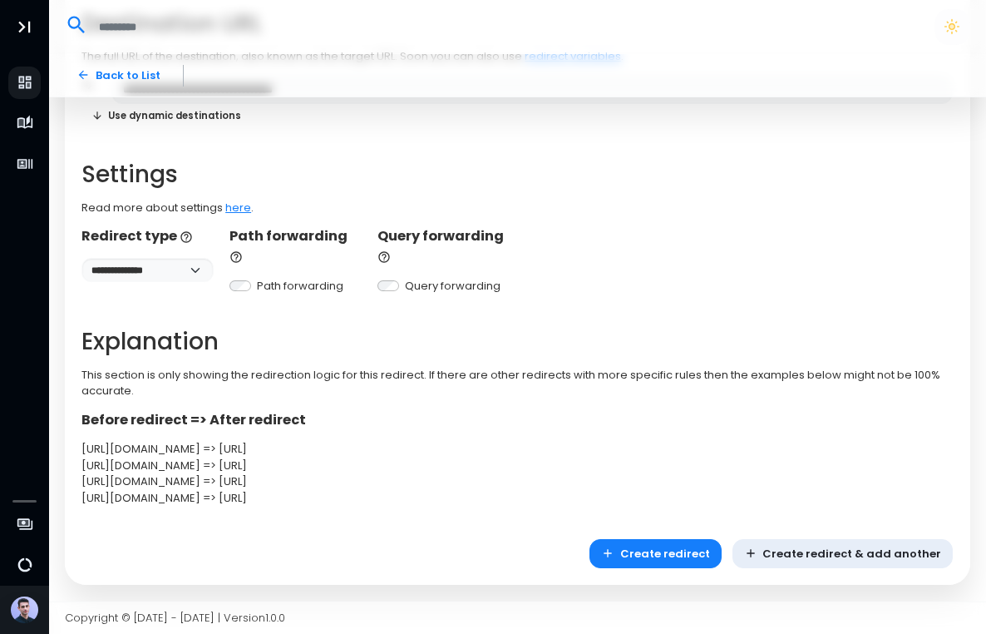  I want to click on button: Create redirect & add another, so click(843, 553).